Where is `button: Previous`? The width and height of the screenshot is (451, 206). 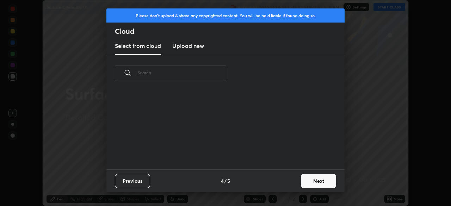 button: Previous is located at coordinates (133, 181).